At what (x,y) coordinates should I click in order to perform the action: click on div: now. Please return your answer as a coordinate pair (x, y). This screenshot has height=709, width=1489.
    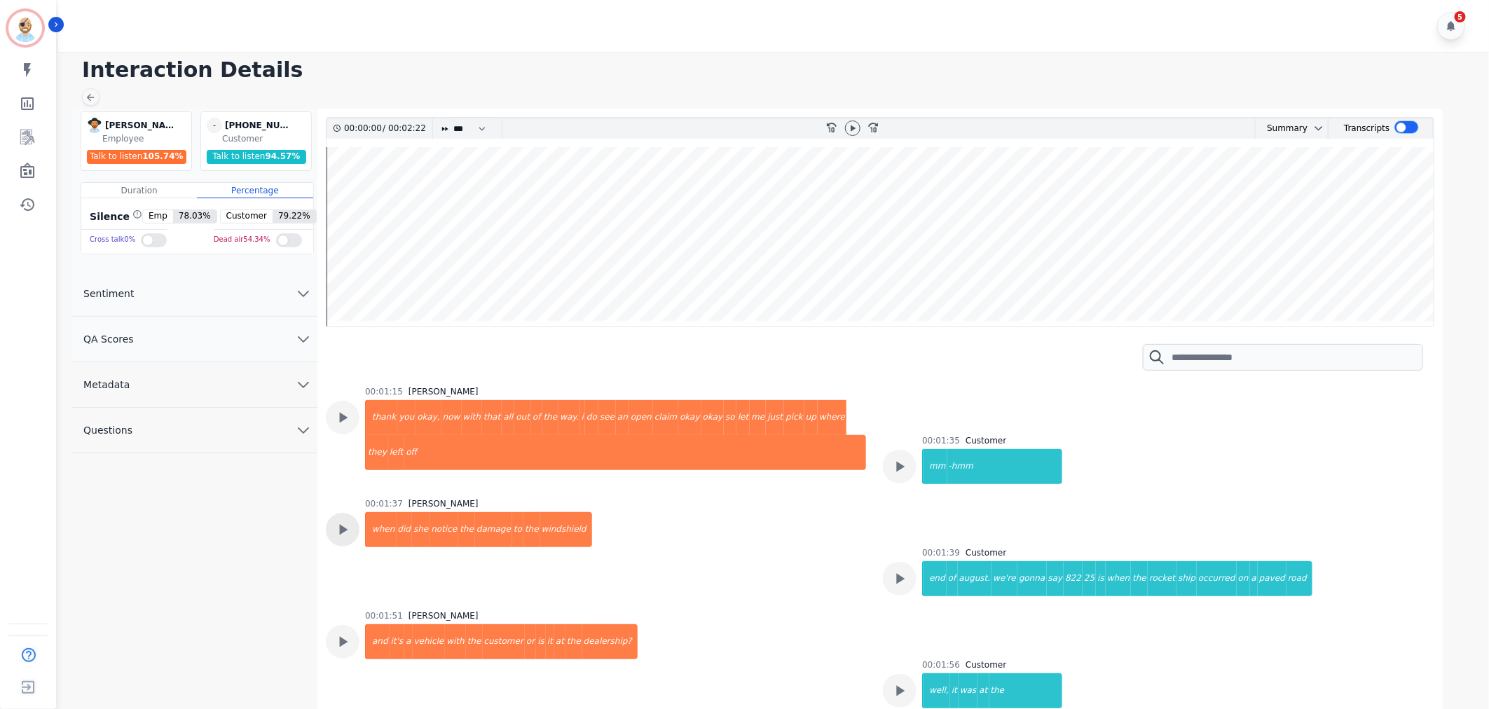
    Looking at the image, I should click on (451, 418).